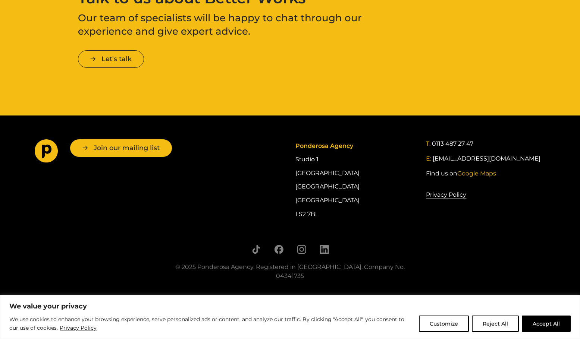 This screenshot has width=580, height=339. I want to click on span: T:, so click(428, 144).